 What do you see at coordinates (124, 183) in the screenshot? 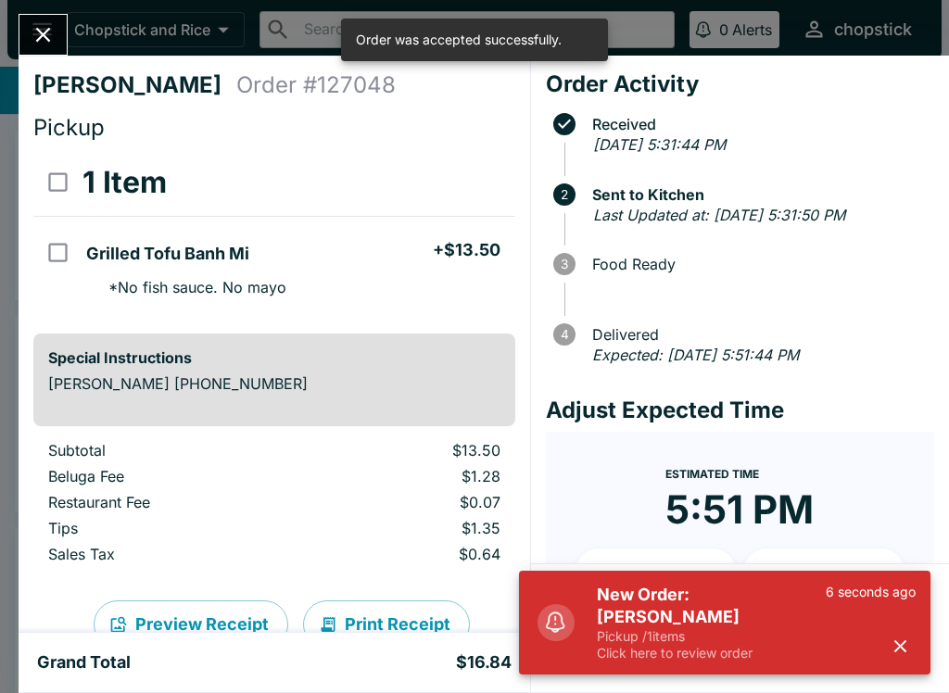
I see `h3: 1 Item` at bounding box center [124, 183].